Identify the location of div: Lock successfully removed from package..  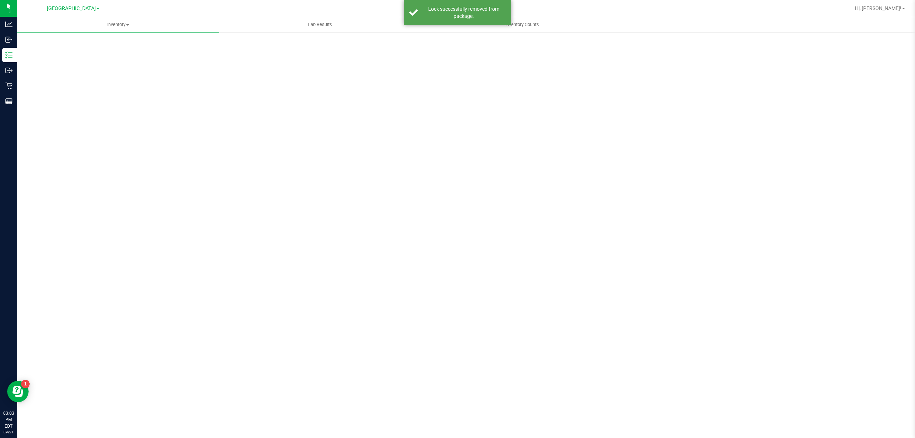
(464, 13).